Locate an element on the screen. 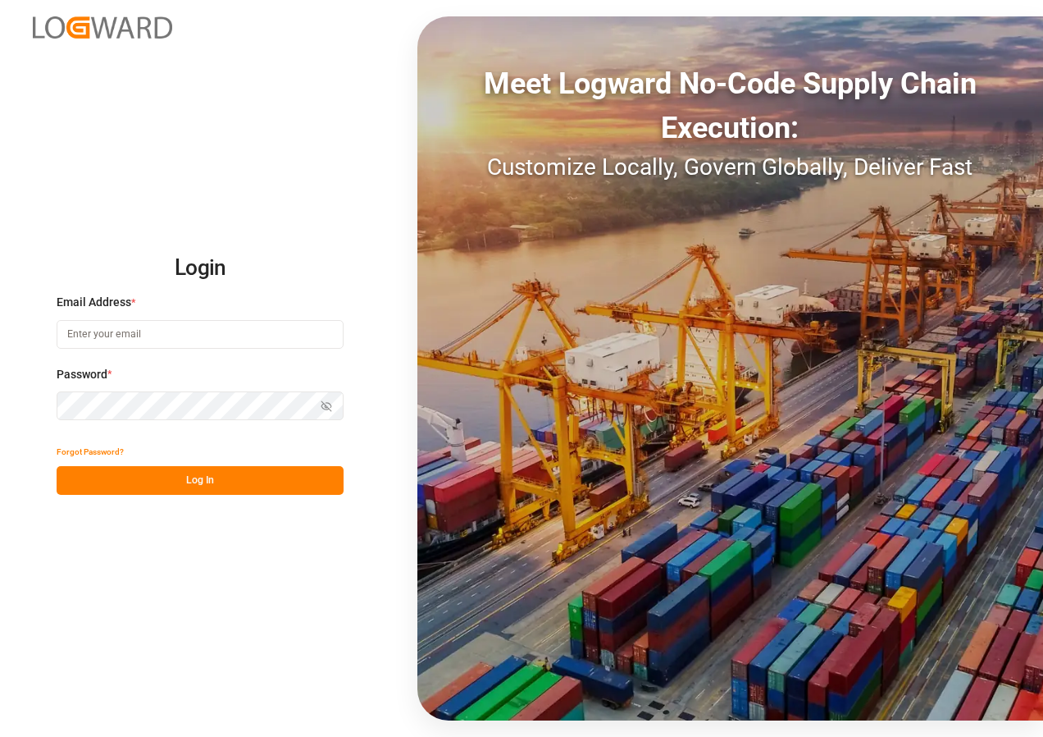  span: Password is located at coordinates (82, 374).